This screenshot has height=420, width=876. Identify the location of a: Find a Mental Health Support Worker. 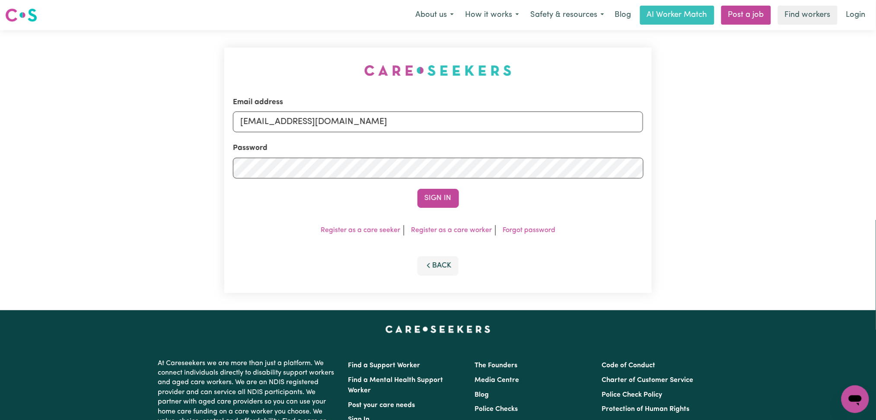
(396, 386).